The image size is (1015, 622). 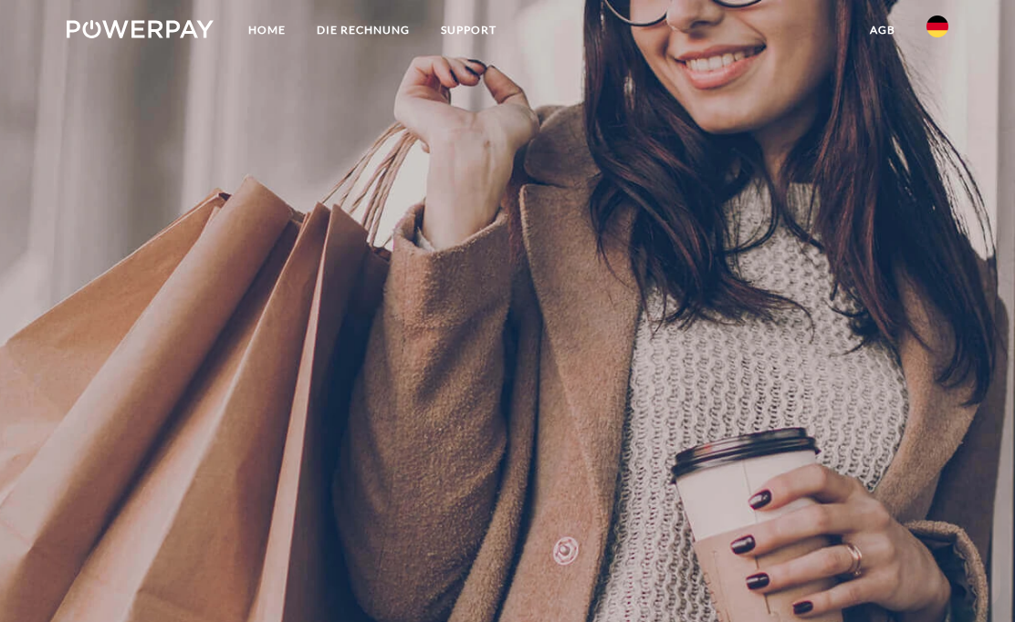 I want to click on a: DIE RECHNUNG, so click(x=363, y=30).